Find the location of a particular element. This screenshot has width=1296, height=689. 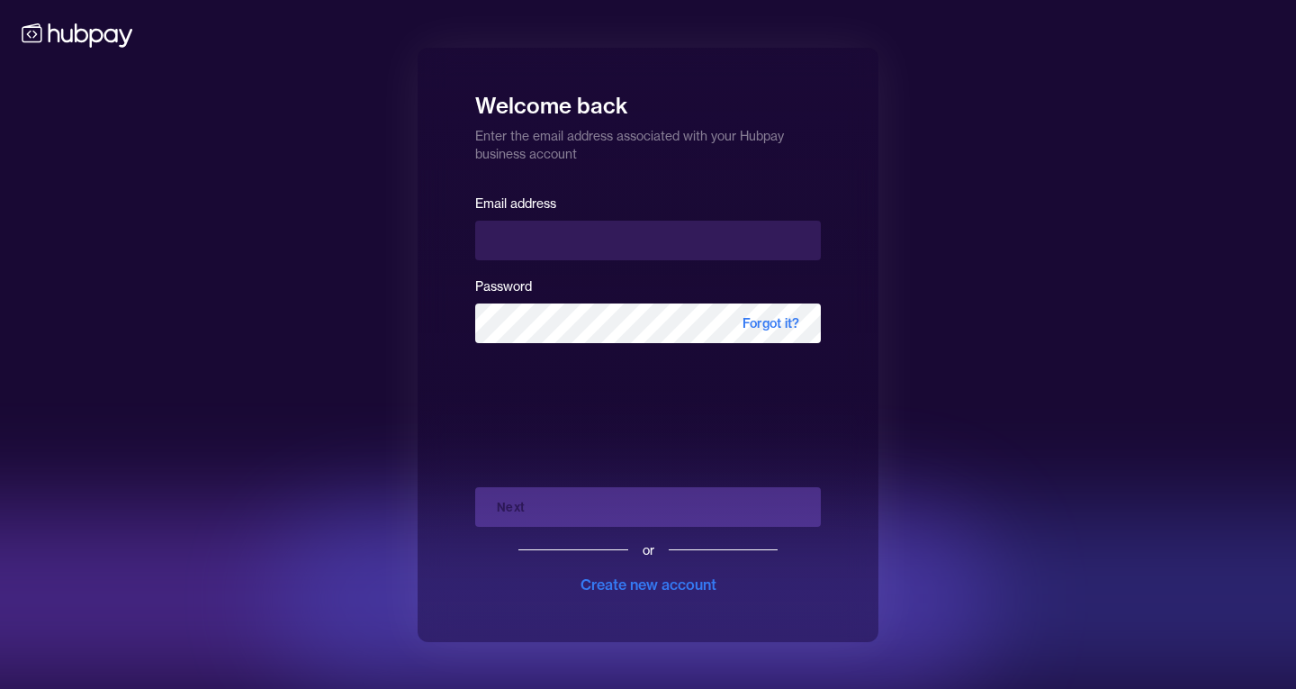

span: Forgot it? is located at coordinates (771, 323).